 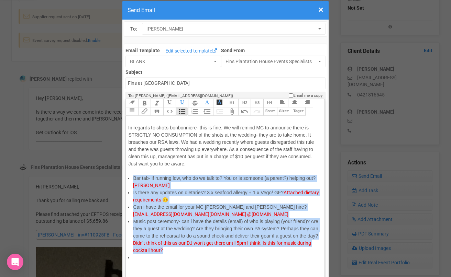 What do you see at coordinates (308, 96) in the screenshot?
I see `span: Email me a copy` at bounding box center [308, 96].